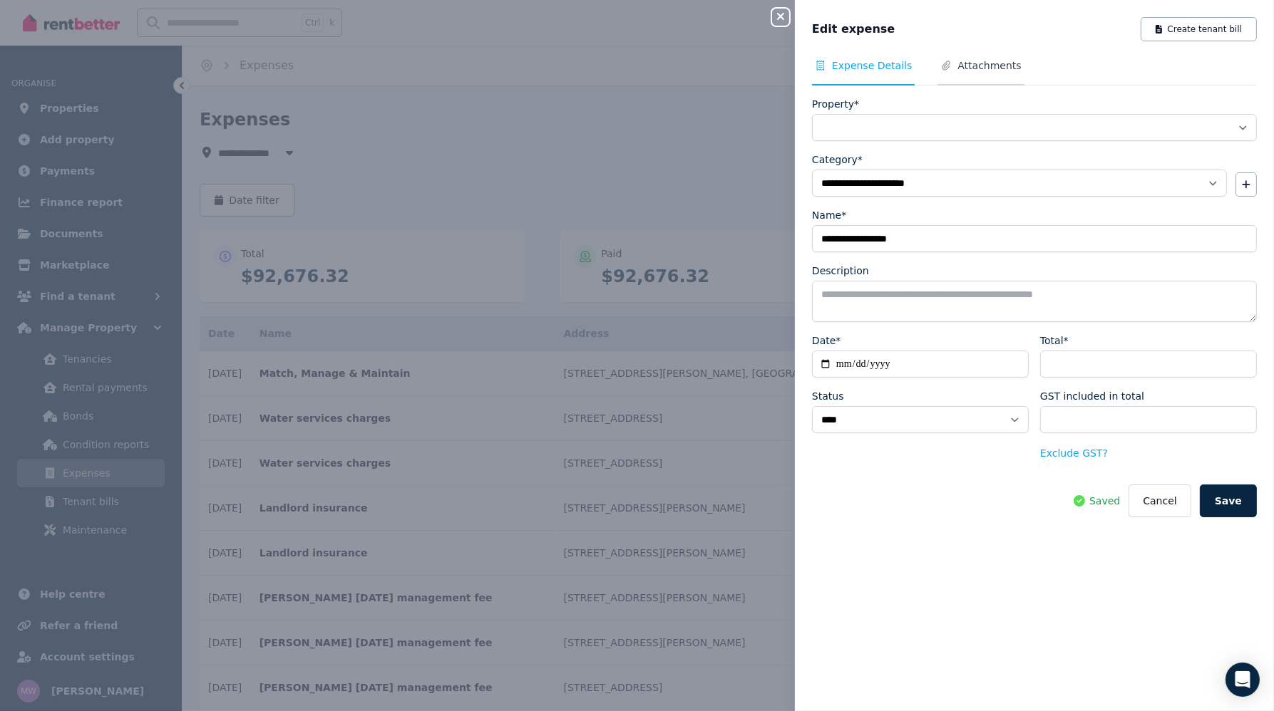 The height and width of the screenshot is (711, 1274). I want to click on label: Description, so click(840, 271).